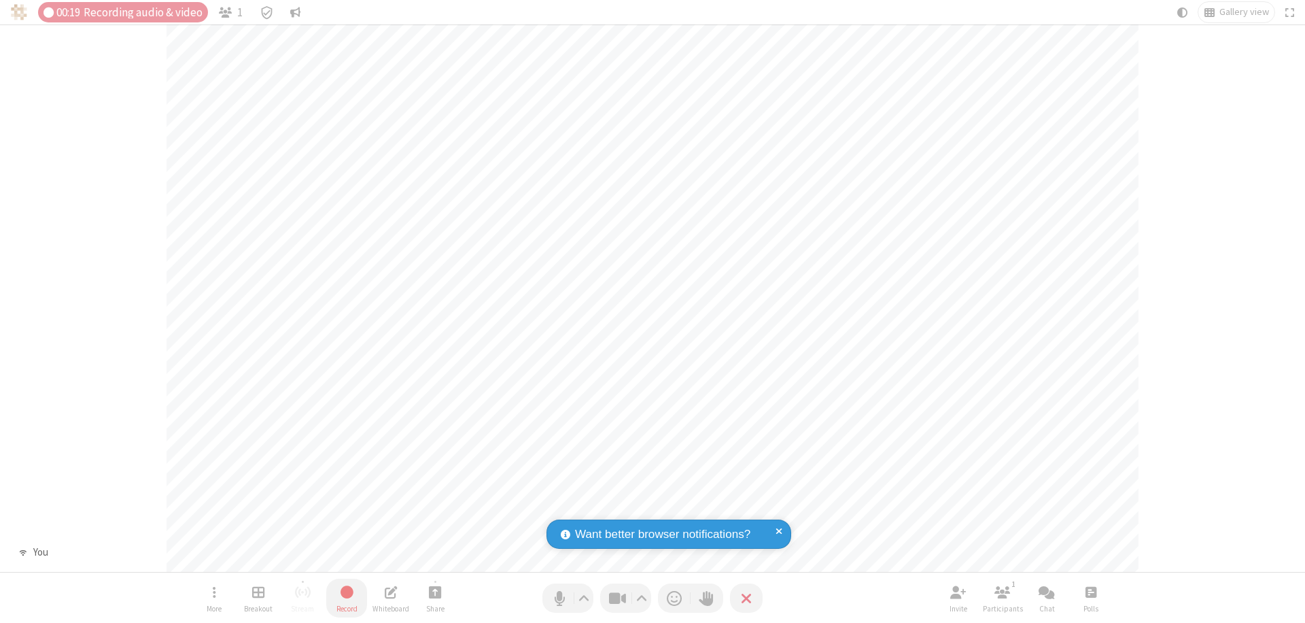 The width and height of the screenshot is (1305, 623). What do you see at coordinates (214, 597) in the screenshot?
I see `button: Open menu` at bounding box center [214, 597].